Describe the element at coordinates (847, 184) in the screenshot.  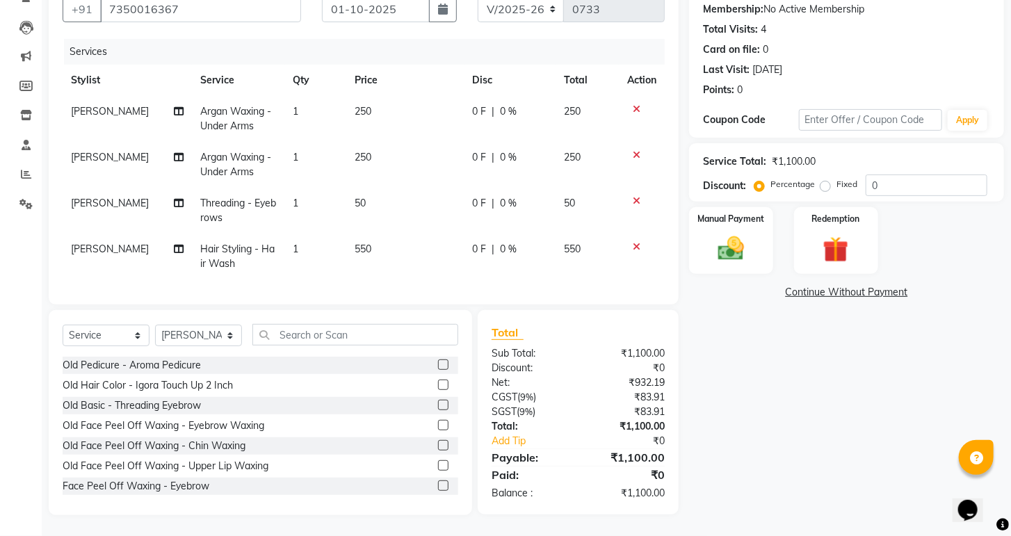
I see `label: Fixed` at that location.